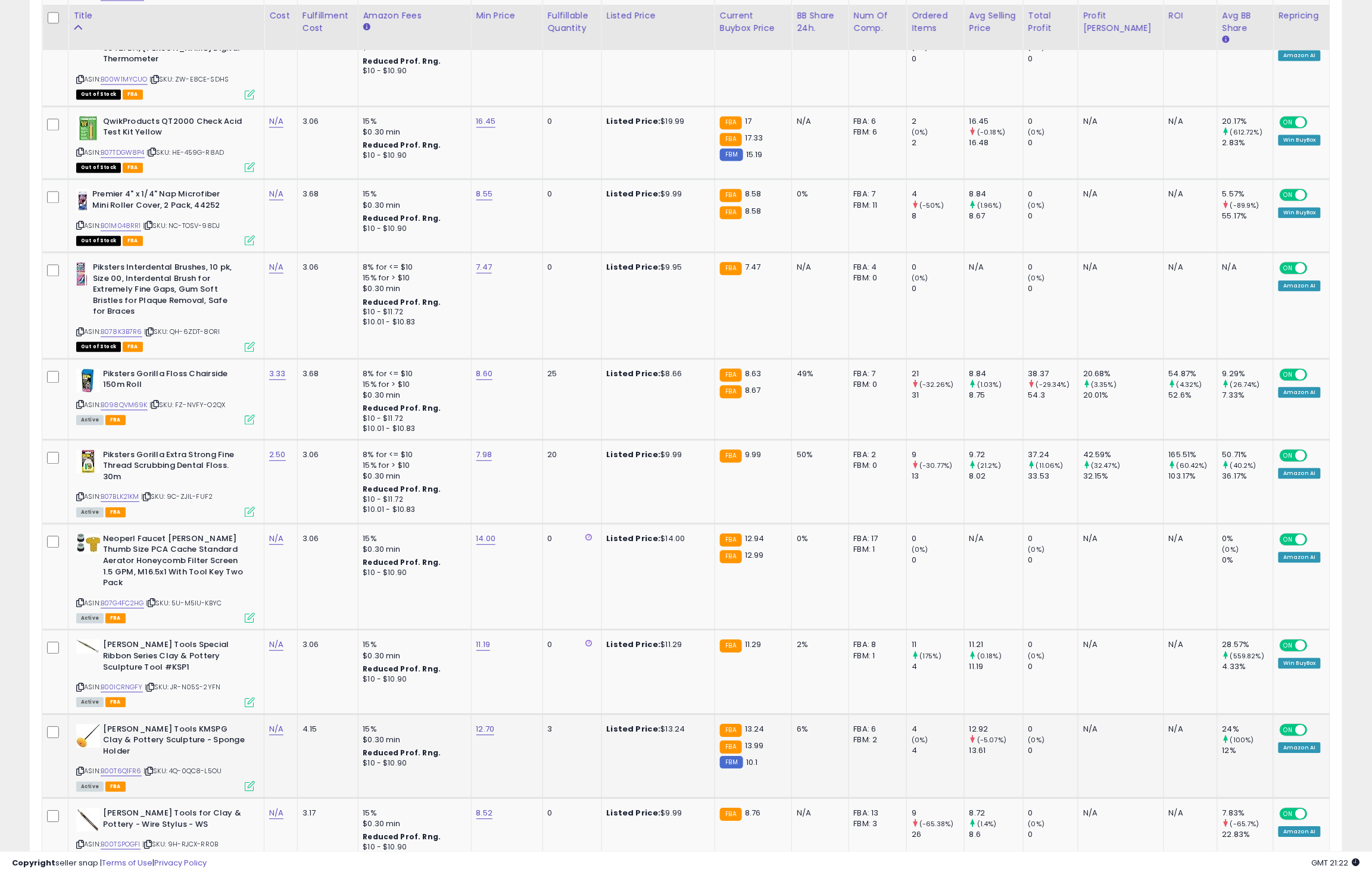 The width and height of the screenshot is (1372, 875). I want to click on a: 2.50, so click(277, 455).